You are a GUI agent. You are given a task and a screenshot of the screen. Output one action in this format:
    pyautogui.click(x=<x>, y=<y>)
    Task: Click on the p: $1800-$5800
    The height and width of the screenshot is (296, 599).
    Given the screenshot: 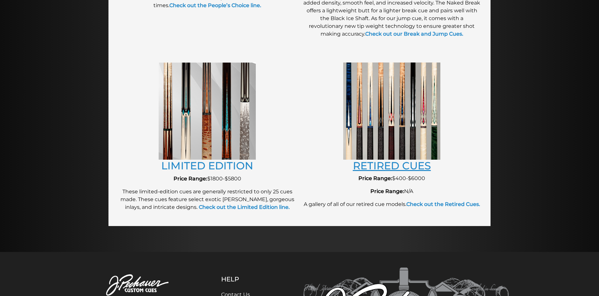 What is the action you would take?
    pyautogui.click(x=207, y=179)
    